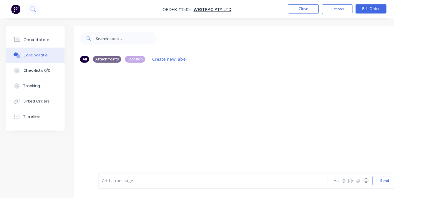 The width and height of the screenshot is (428, 215). What do you see at coordinates (17, 10) in the screenshot?
I see `img: Factory` at bounding box center [17, 10].